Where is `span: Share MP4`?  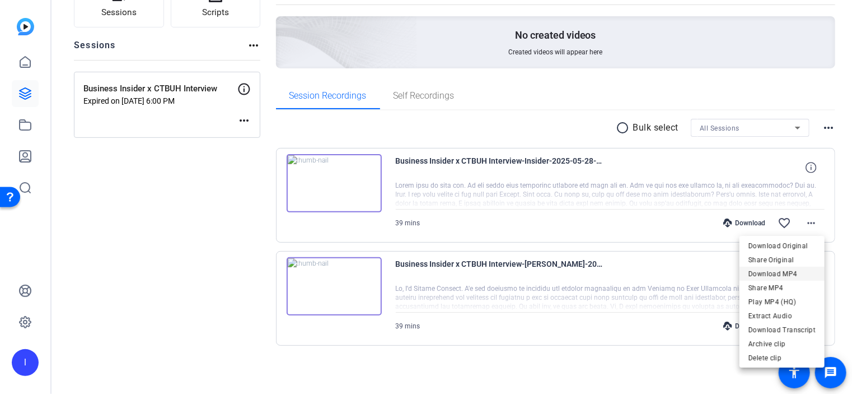
span: Share MP4 is located at coordinates (782, 288).